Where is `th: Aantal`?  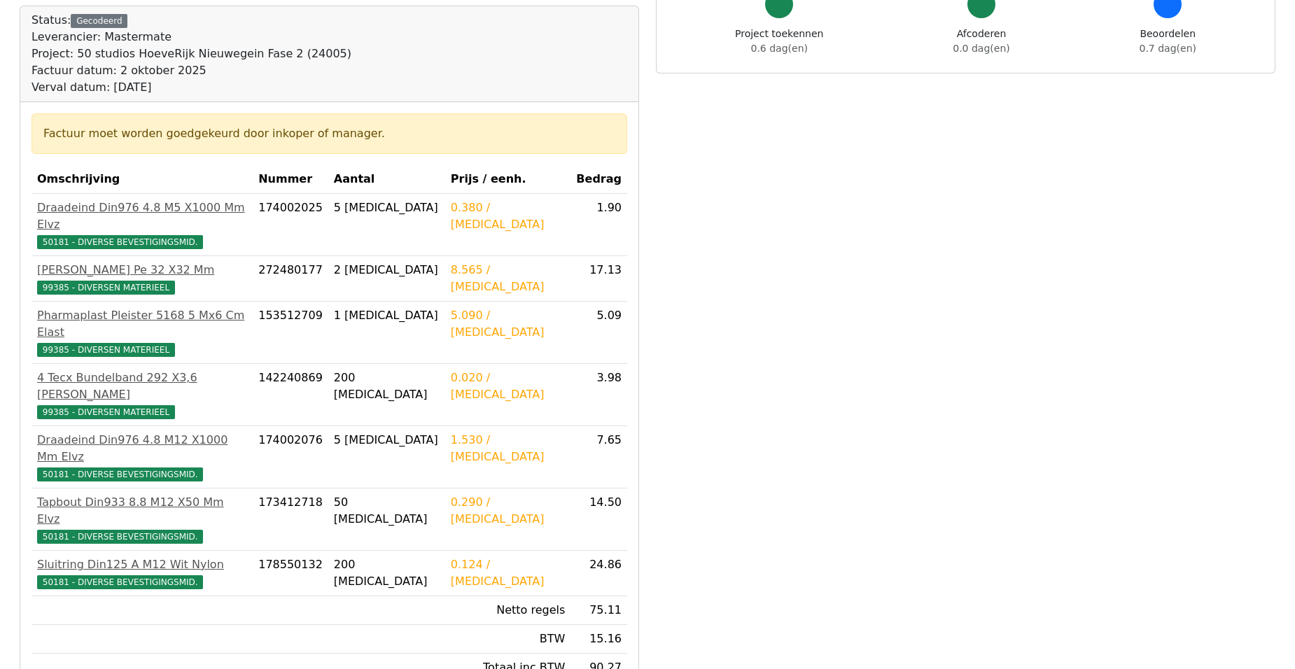 th: Aantal is located at coordinates (386, 179).